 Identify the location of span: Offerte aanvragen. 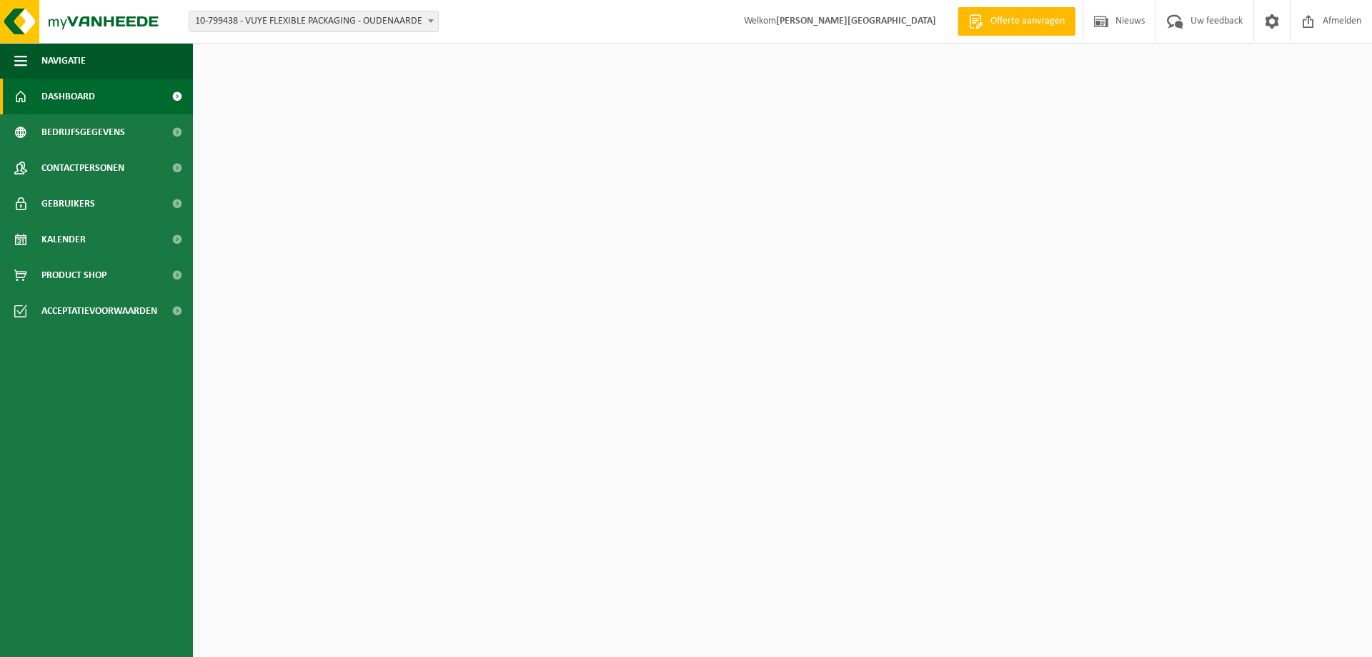
(1027, 21).